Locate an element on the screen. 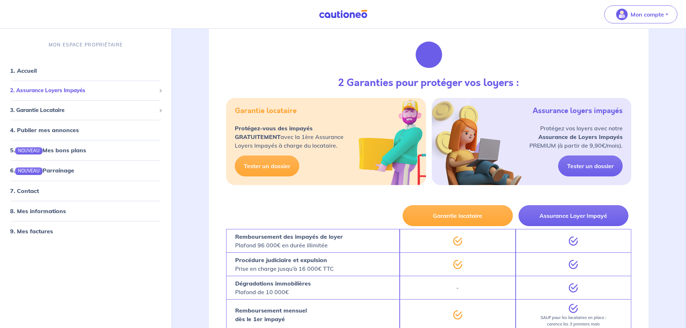  button: Garantie locataire is located at coordinates (457, 216).